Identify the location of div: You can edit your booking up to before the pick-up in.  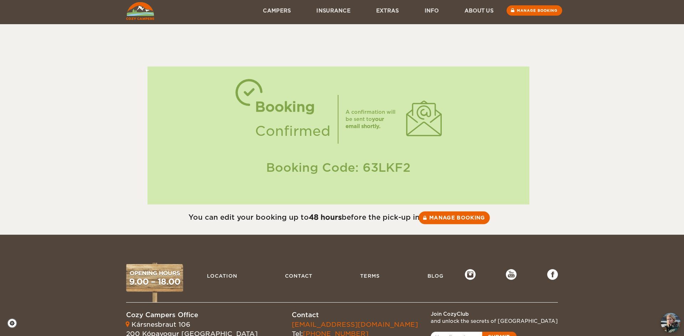
(338, 218).